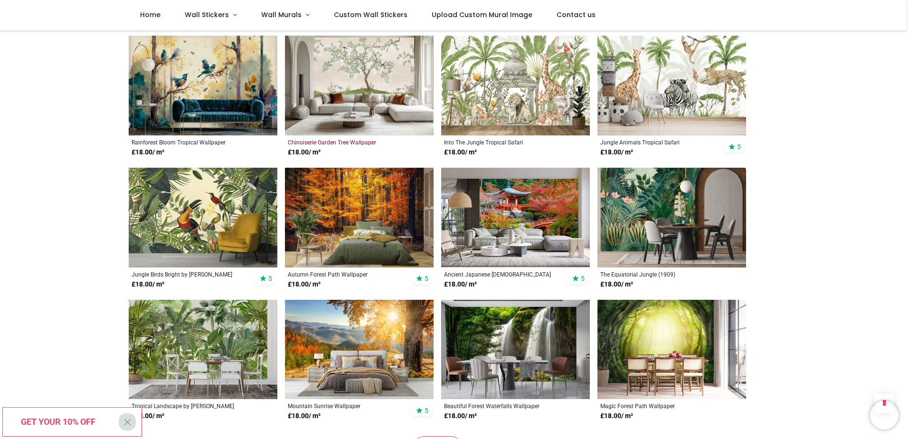 The image size is (908, 439). Describe the element at coordinates (150, 15) in the screenshot. I see `span: Home` at that location.